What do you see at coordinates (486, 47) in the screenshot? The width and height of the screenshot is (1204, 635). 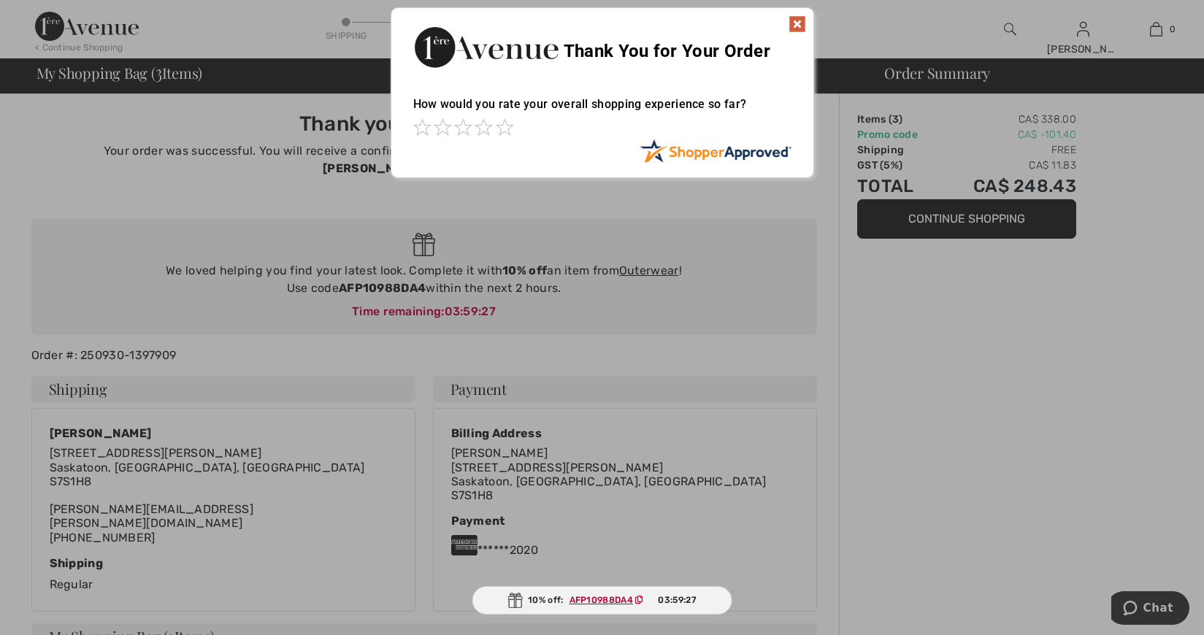 I see `img: Thank You for Your Order` at bounding box center [486, 47].